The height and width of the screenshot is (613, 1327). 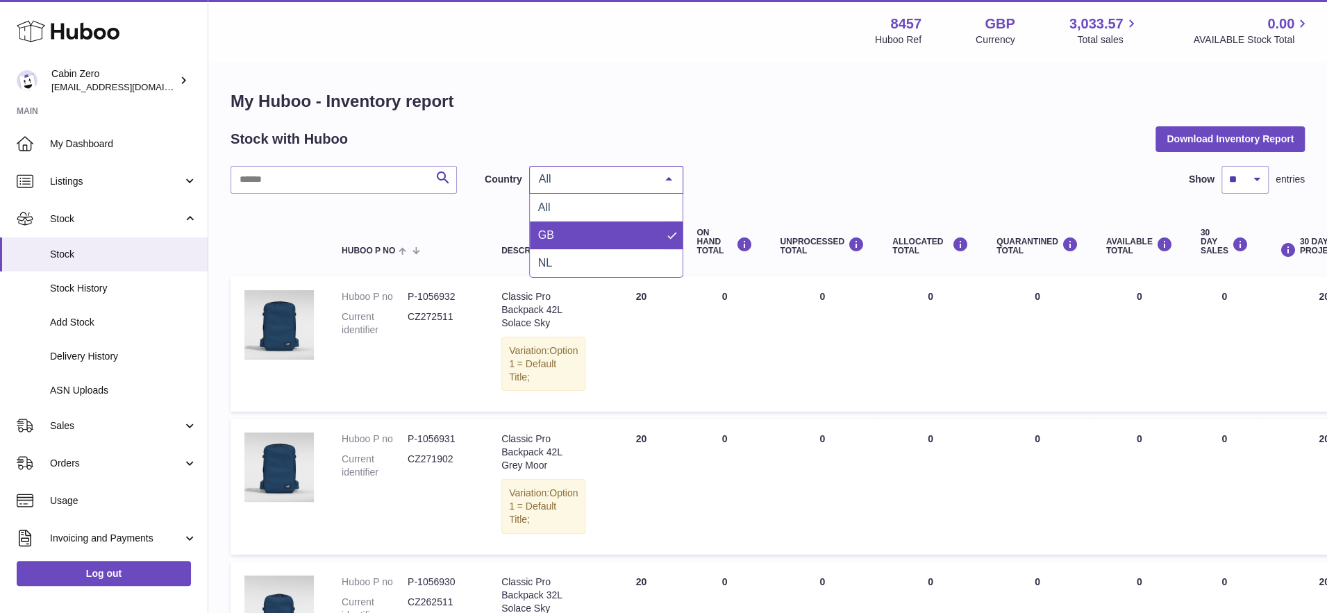 I want to click on span: entries, so click(x=1290, y=179).